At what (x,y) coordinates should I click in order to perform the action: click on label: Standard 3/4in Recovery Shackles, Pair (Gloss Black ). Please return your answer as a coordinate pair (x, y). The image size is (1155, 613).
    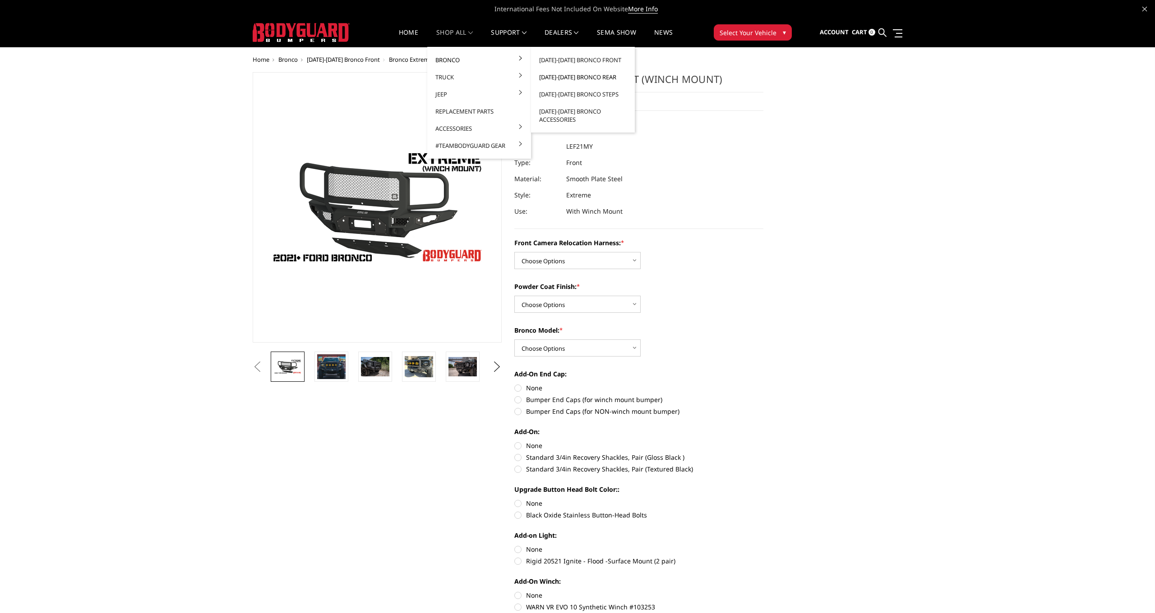
    Looking at the image, I should click on (639, 457).